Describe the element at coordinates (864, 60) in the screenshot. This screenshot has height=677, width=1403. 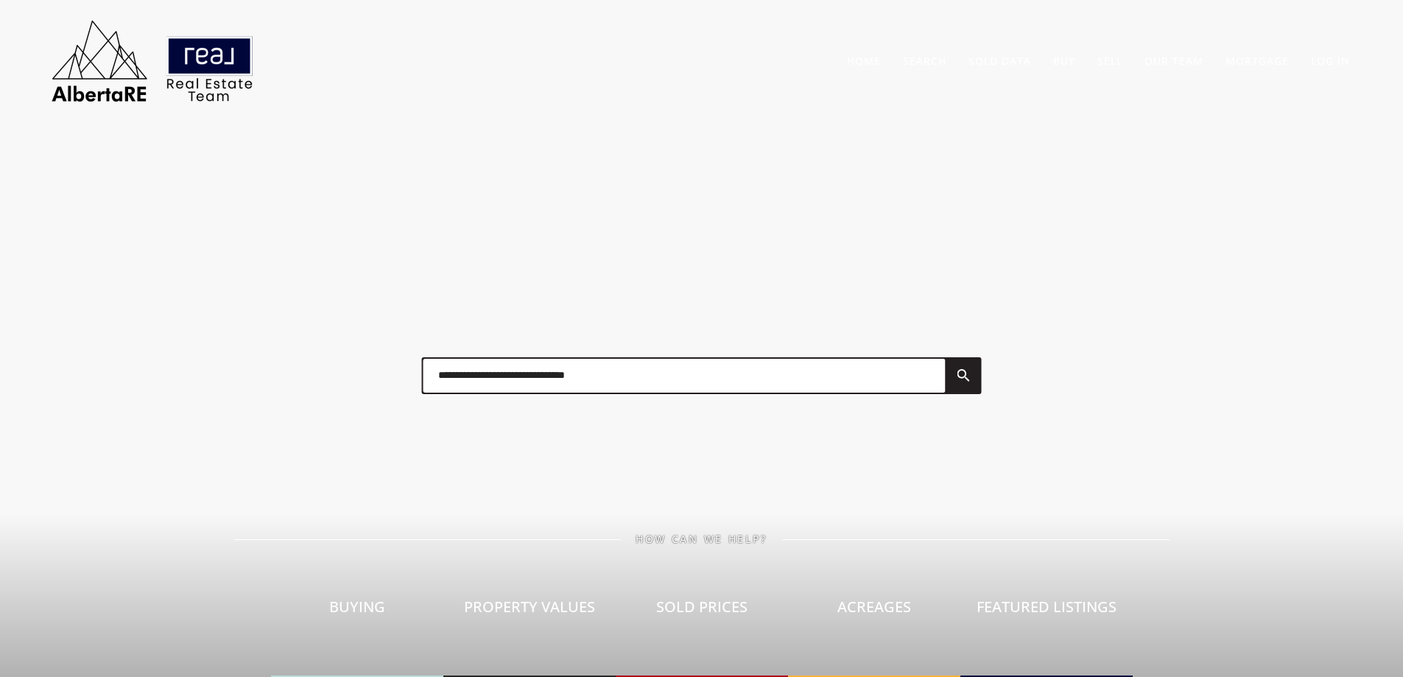
I see `a: Home` at that location.